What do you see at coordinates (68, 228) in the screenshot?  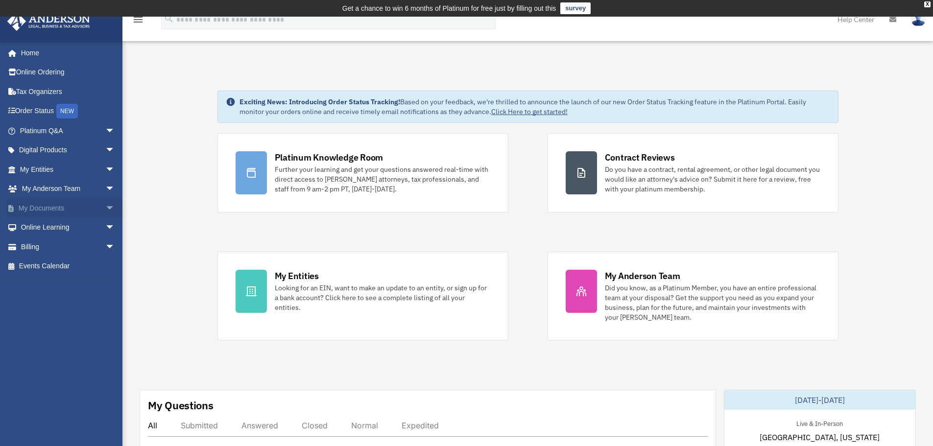 I see `a: Online Learningarrow_drop_down` at bounding box center [68, 228].